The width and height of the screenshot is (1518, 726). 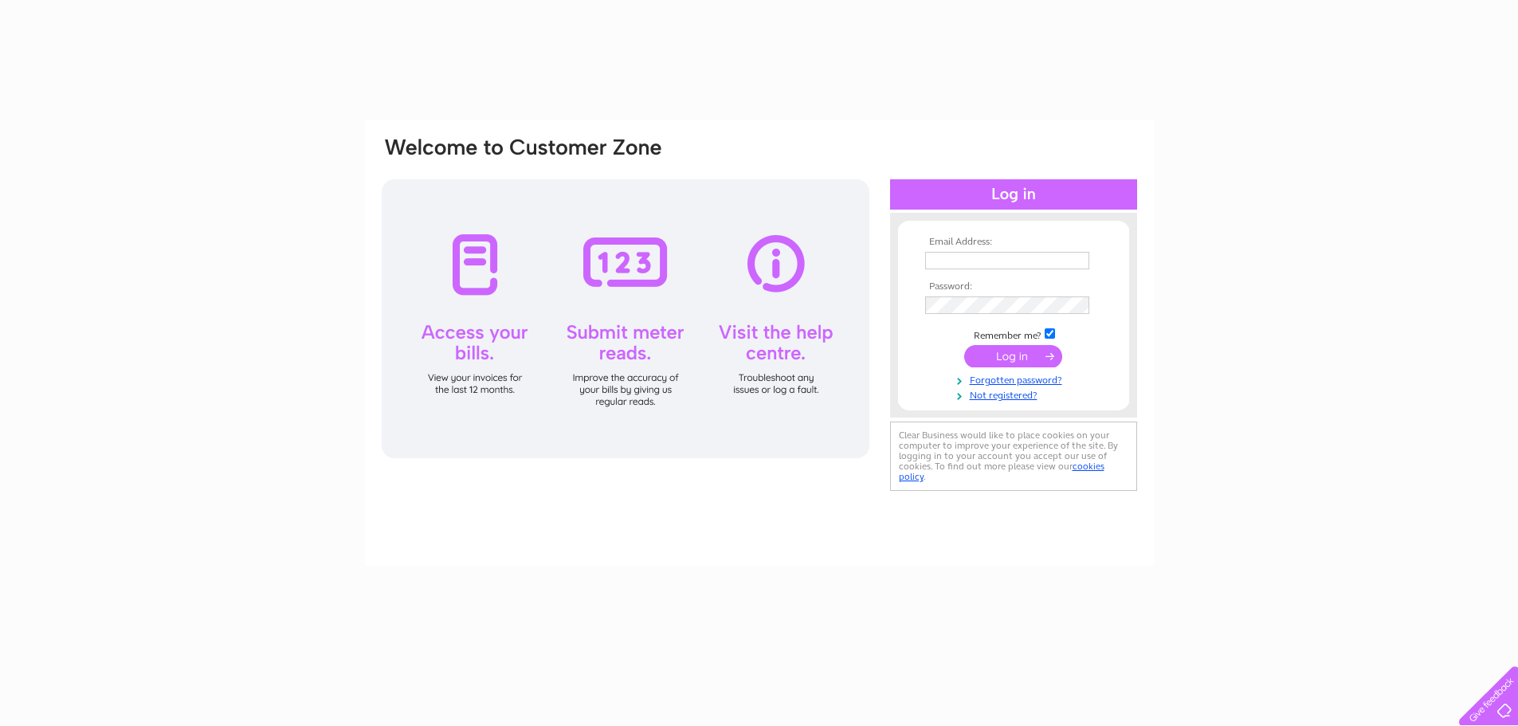 What do you see at coordinates (1013, 356) in the screenshot?
I see `input: Submit` at bounding box center [1013, 356].